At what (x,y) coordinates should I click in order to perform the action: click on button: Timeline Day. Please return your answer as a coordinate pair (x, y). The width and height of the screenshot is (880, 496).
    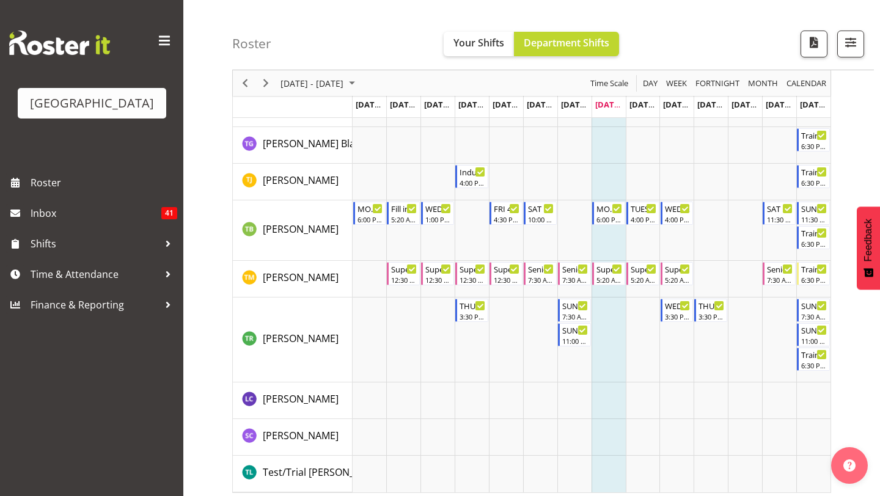
    Looking at the image, I should click on (651, 83).